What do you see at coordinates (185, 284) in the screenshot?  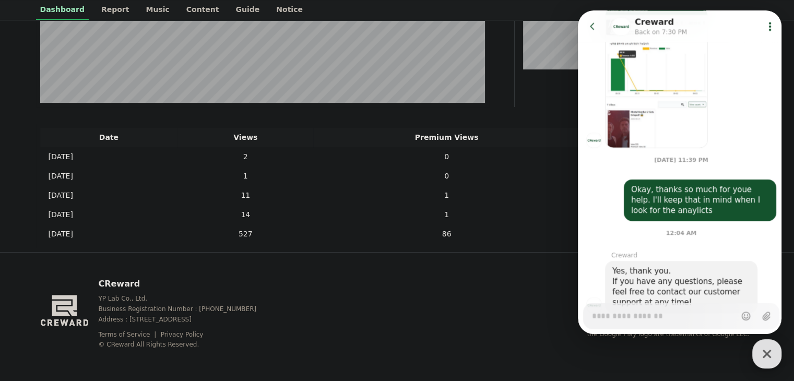 I see `p: CReward` at bounding box center [185, 284].